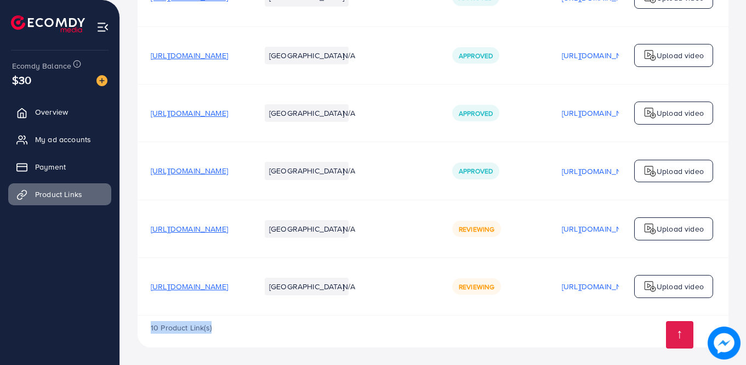 The width and height of the screenshot is (746, 365). Describe the element at coordinates (52, 112) in the screenshot. I see `span: Overview` at that location.